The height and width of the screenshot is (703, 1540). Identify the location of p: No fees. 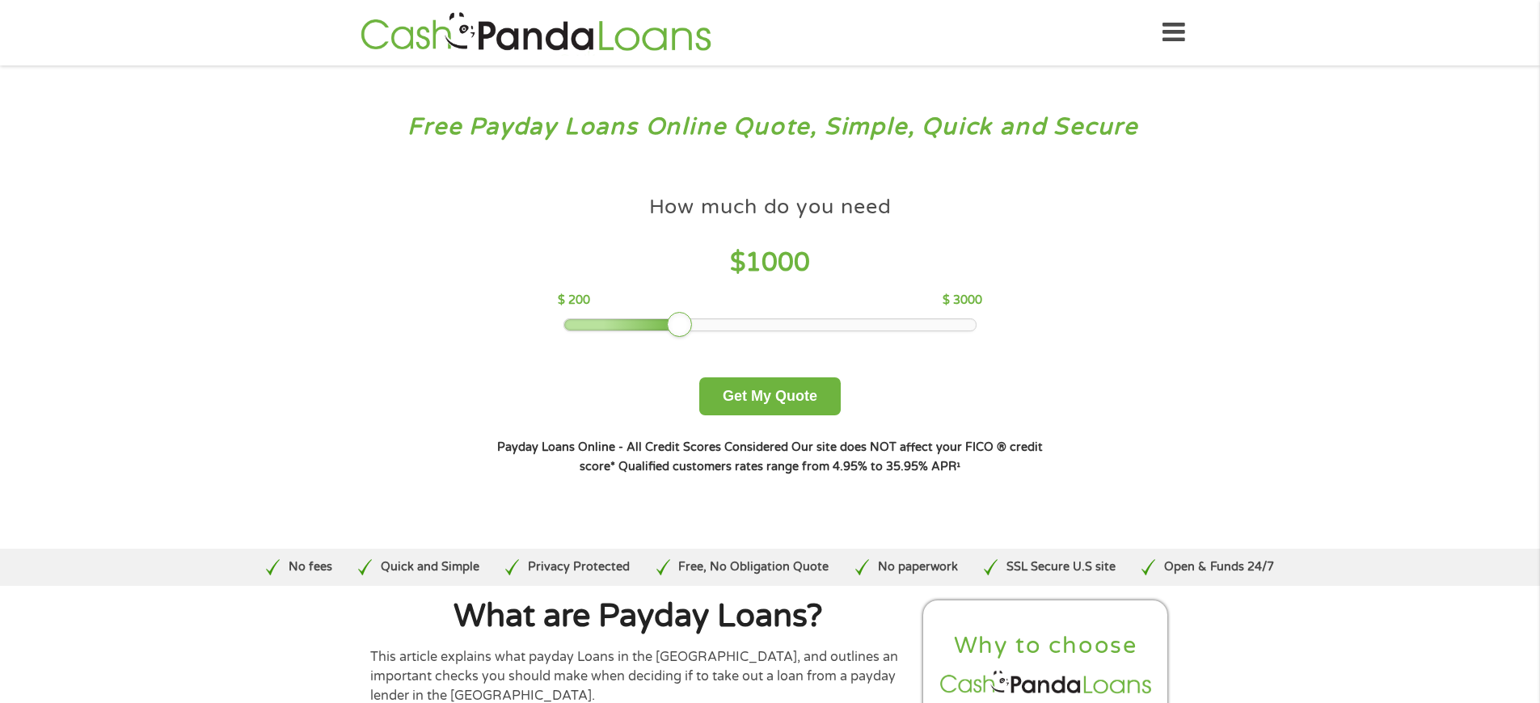
(311, 568).